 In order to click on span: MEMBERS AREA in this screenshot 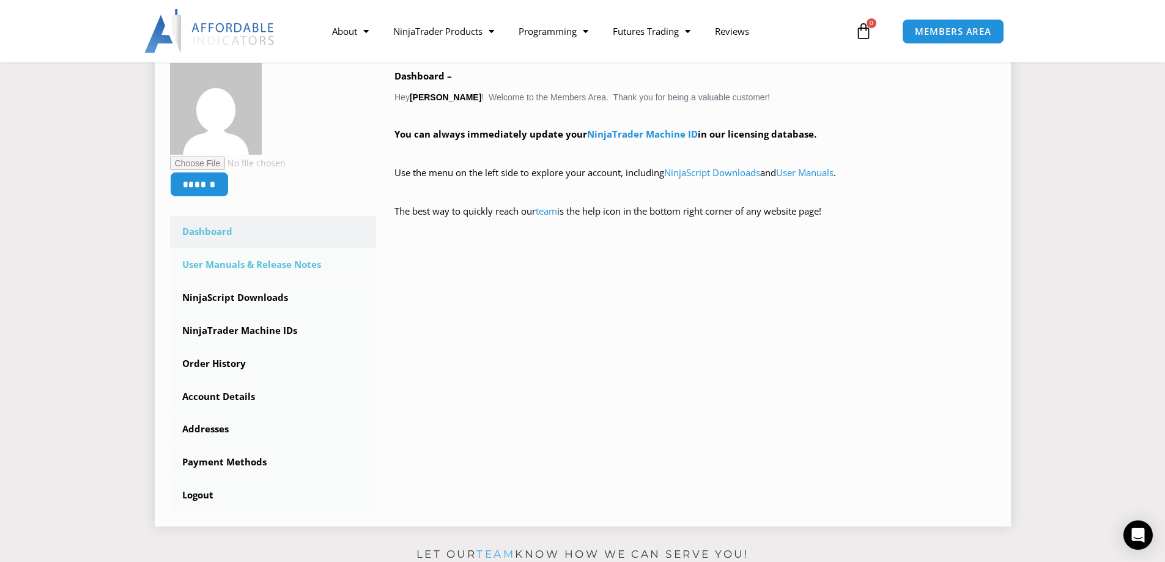, I will do `click(953, 31)`.